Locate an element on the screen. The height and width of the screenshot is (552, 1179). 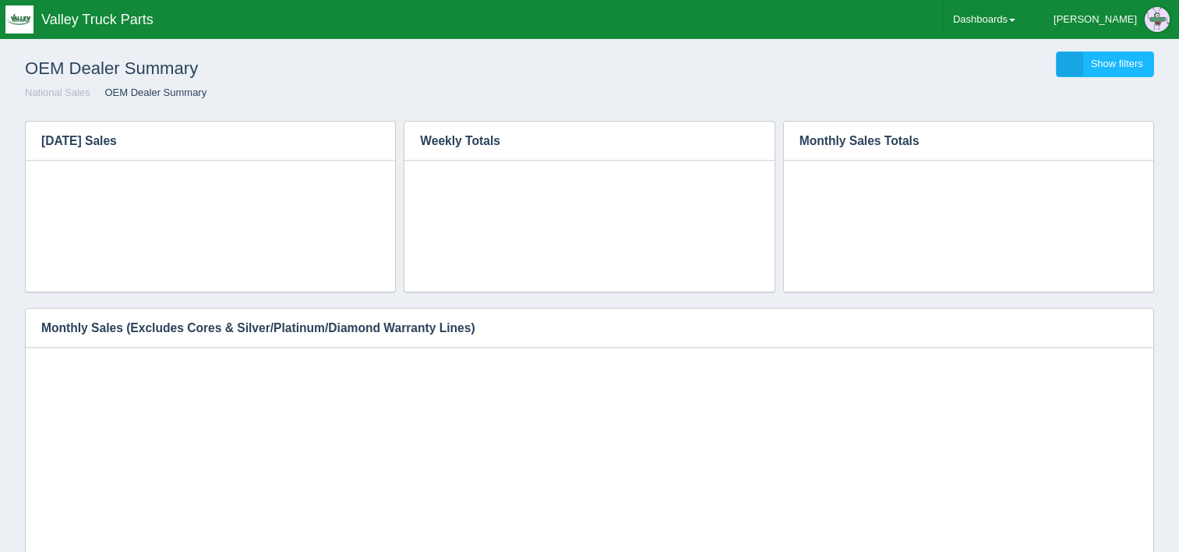
img: Profile Picture is located at coordinates (1157, 19).